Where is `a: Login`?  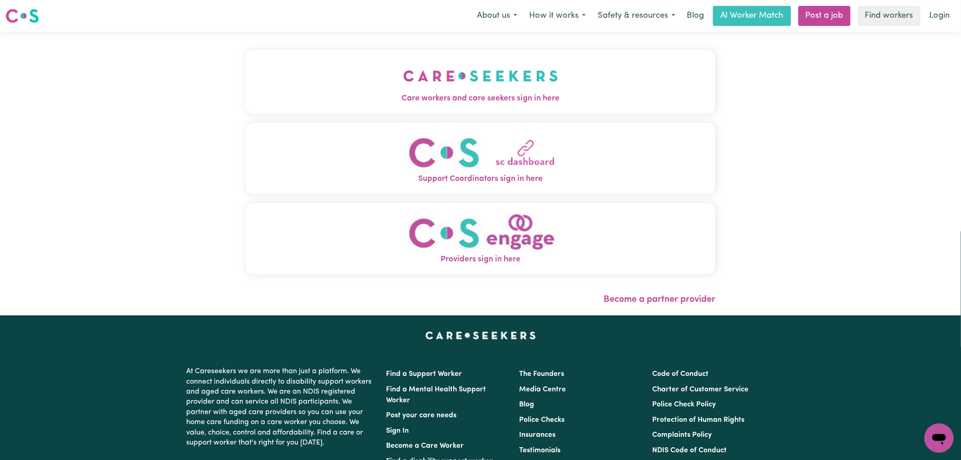
a: Login is located at coordinates (940, 16).